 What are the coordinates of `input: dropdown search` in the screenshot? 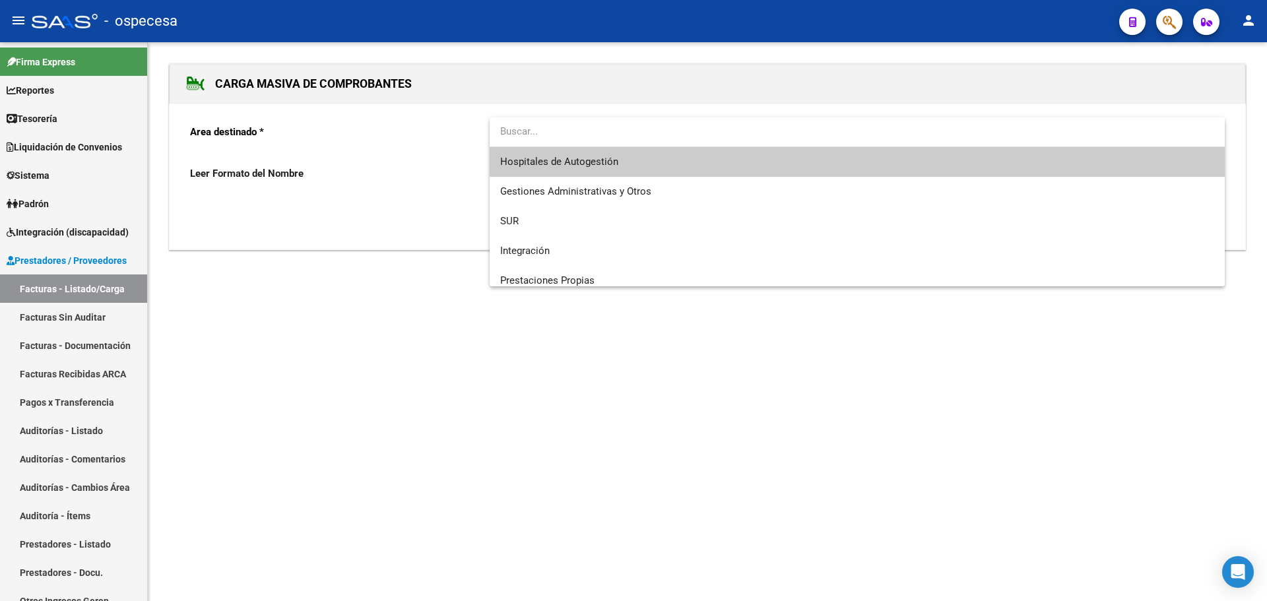 It's located at (857, 131).